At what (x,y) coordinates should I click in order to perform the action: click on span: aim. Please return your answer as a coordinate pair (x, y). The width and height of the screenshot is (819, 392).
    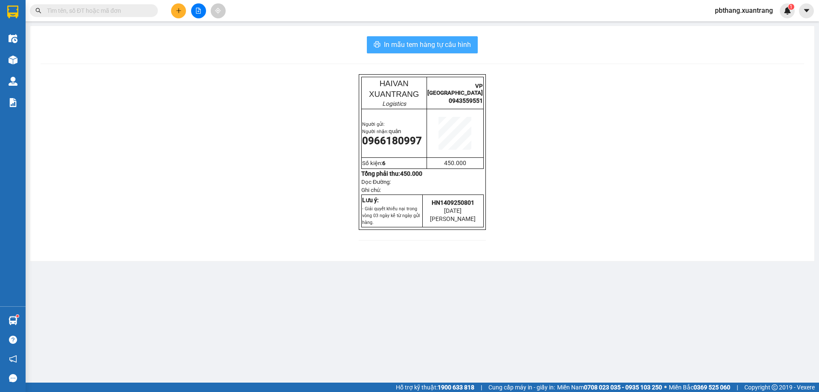
    Looking at the image, I should click on (218, 11).